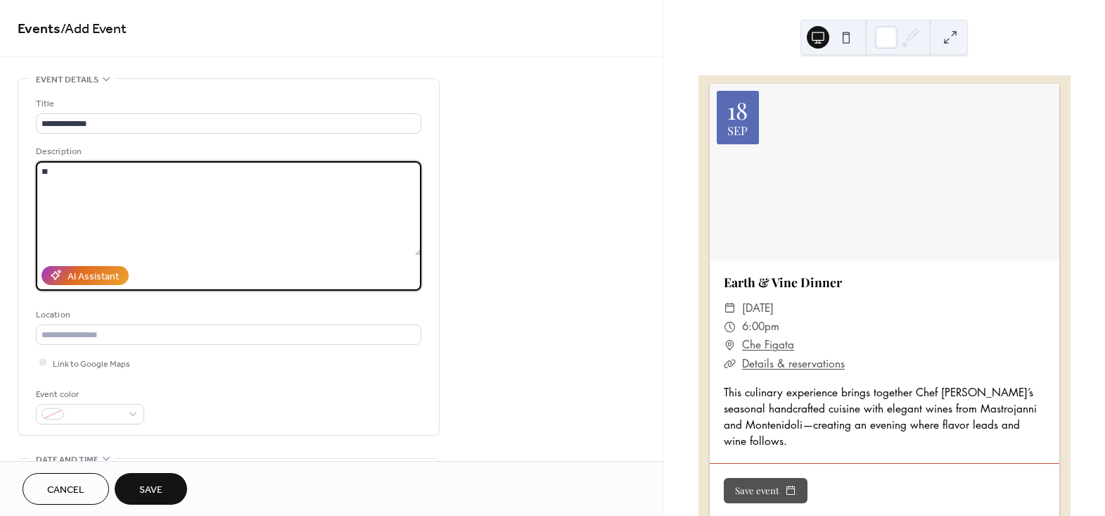 The height and width of the screenshot is (516, 1105). What do you see at coordinates (65, 490) in the screenshot?
I see `span: Cancel` at bounding box center [65, 490].